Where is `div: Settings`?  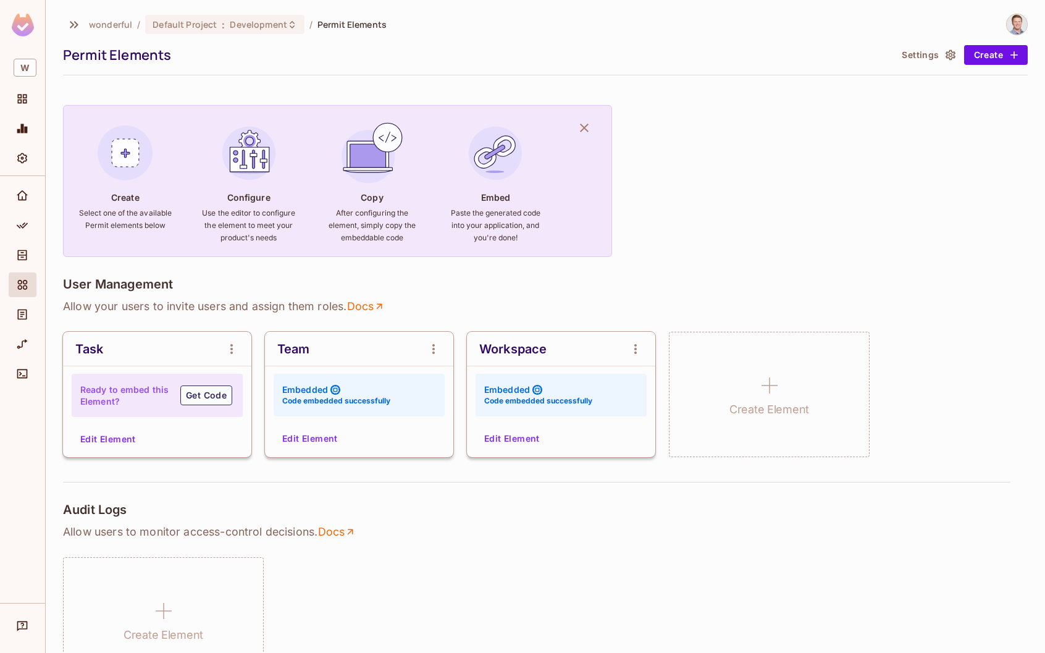 div: Settings is located at coordinates (22, 158).